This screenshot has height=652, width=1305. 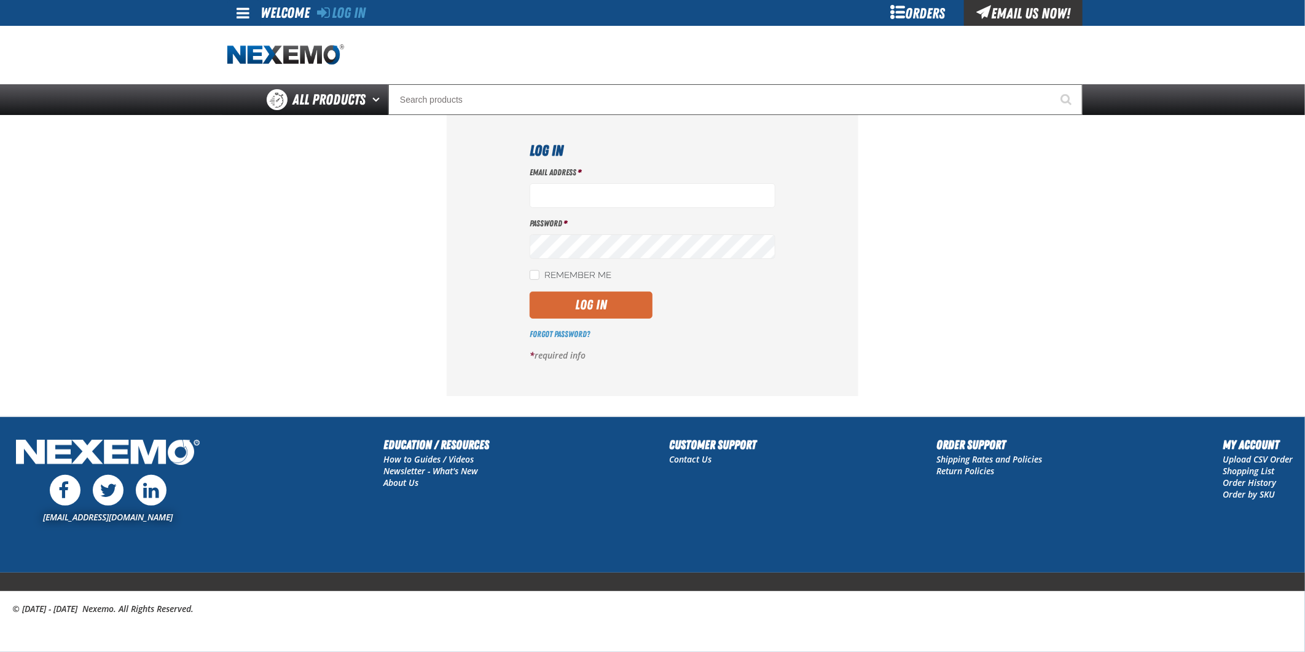 What do you see at coordinates (401, 482) in the screenshot?
I see `a: About Us` at bounding box center [401, 482].